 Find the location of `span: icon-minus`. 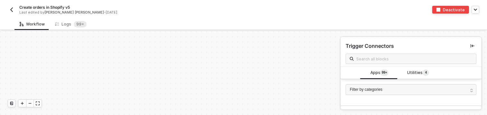

span: icon-minus is located at coordinates (30, 103).